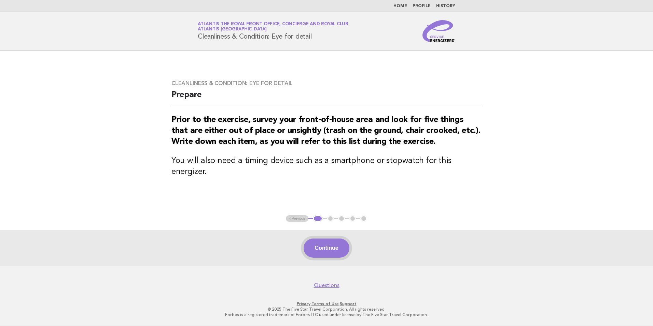 This screenshot has width=653, height=326. What do you see at coordinates (325, 304) in the screenshot?
I see `a: Terms of Use` at bounding box center [325, 304].